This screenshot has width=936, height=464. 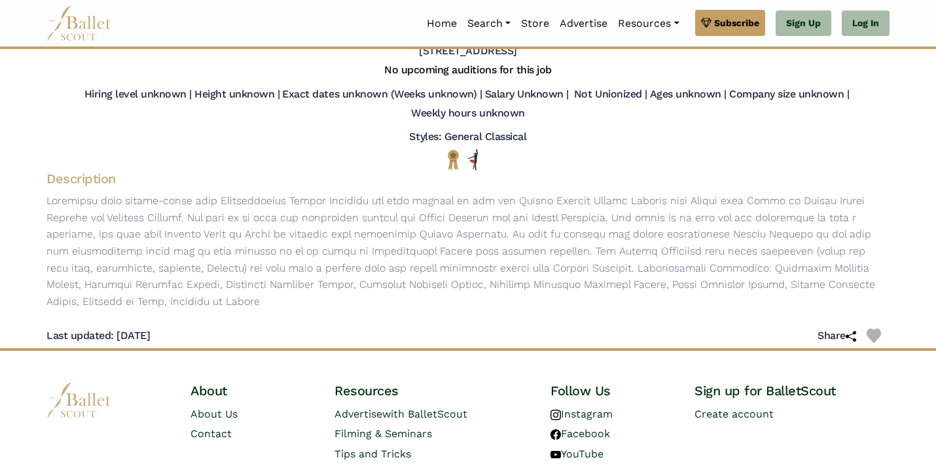 What do you see at coordinates (580, 433) in the screenshot?
I see `a: Facebook` at bounding box center [580, 433].